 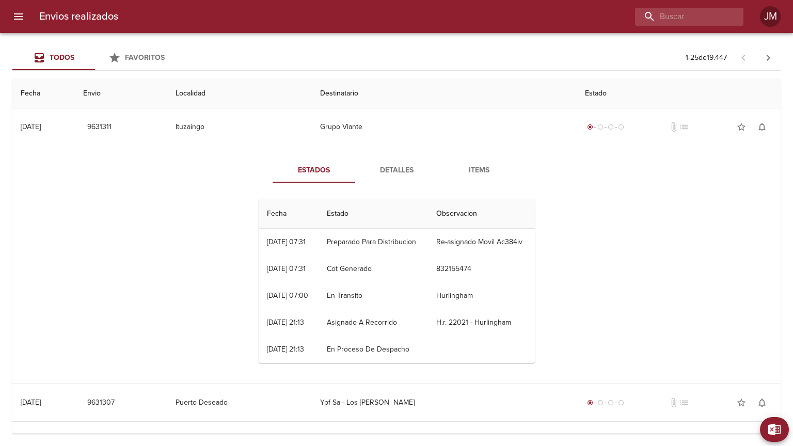 What do you see at coordinates (373, 296) in the screenshot?
I see `td: En Transito` at bounding box center [373, 296].